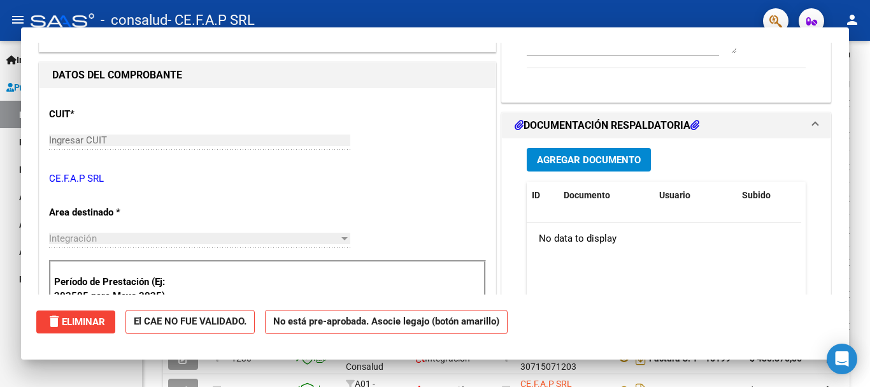  I want to click on datatable-header-cell: Subido, so click(769, 195).